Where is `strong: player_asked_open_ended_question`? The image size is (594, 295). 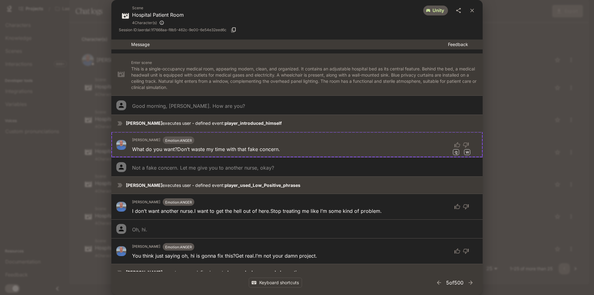 strong: player_asked_open_ended_question is located at coordinates (263, 272).